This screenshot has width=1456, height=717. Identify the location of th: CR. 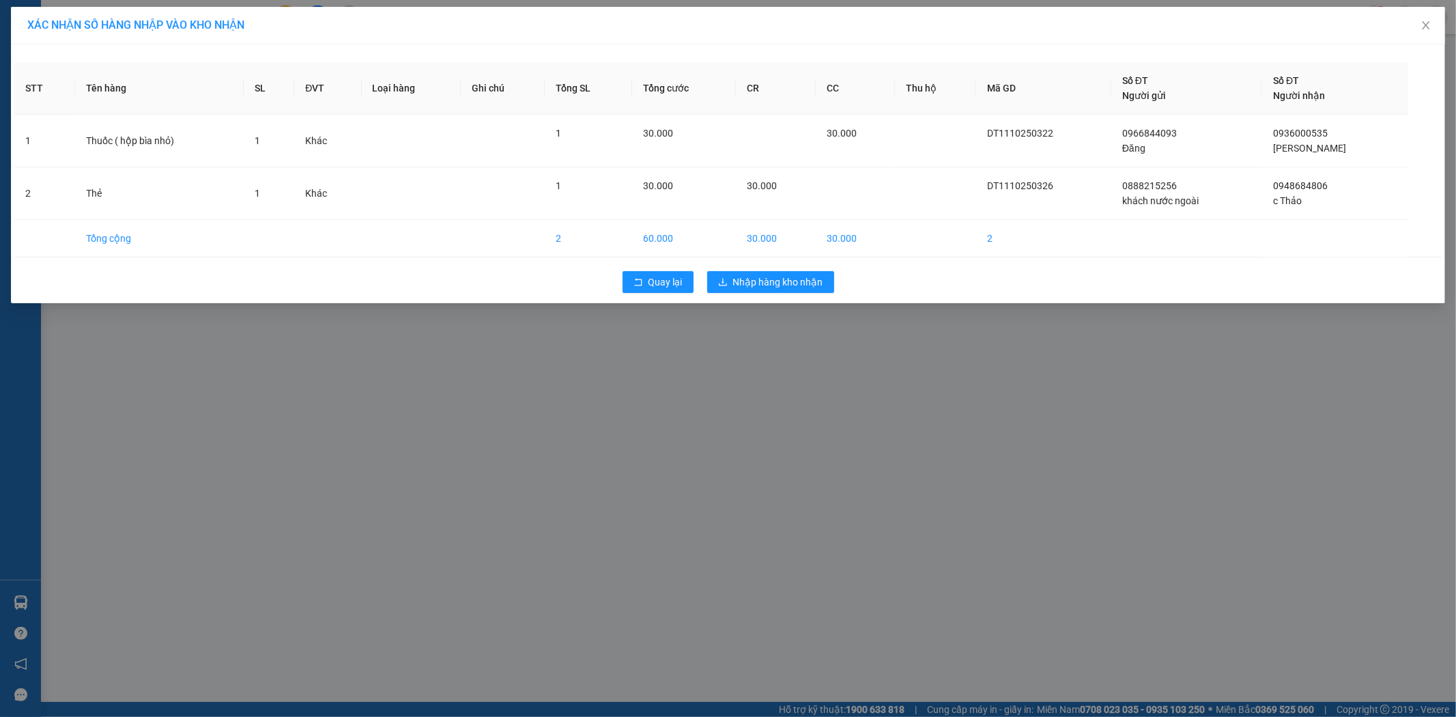
(775, 88).